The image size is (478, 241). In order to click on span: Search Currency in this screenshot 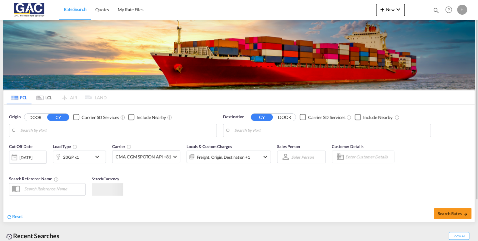, I will do `click(105, 179)`.